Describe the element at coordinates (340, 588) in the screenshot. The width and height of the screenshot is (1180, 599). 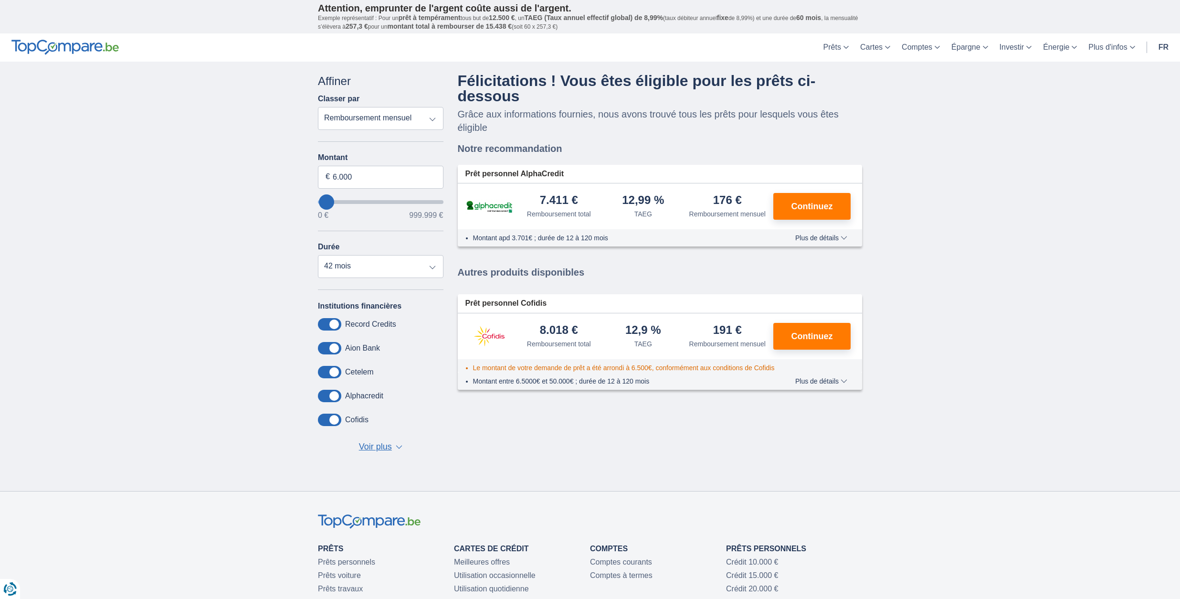
I see `a: Prêts travaux` at that location.